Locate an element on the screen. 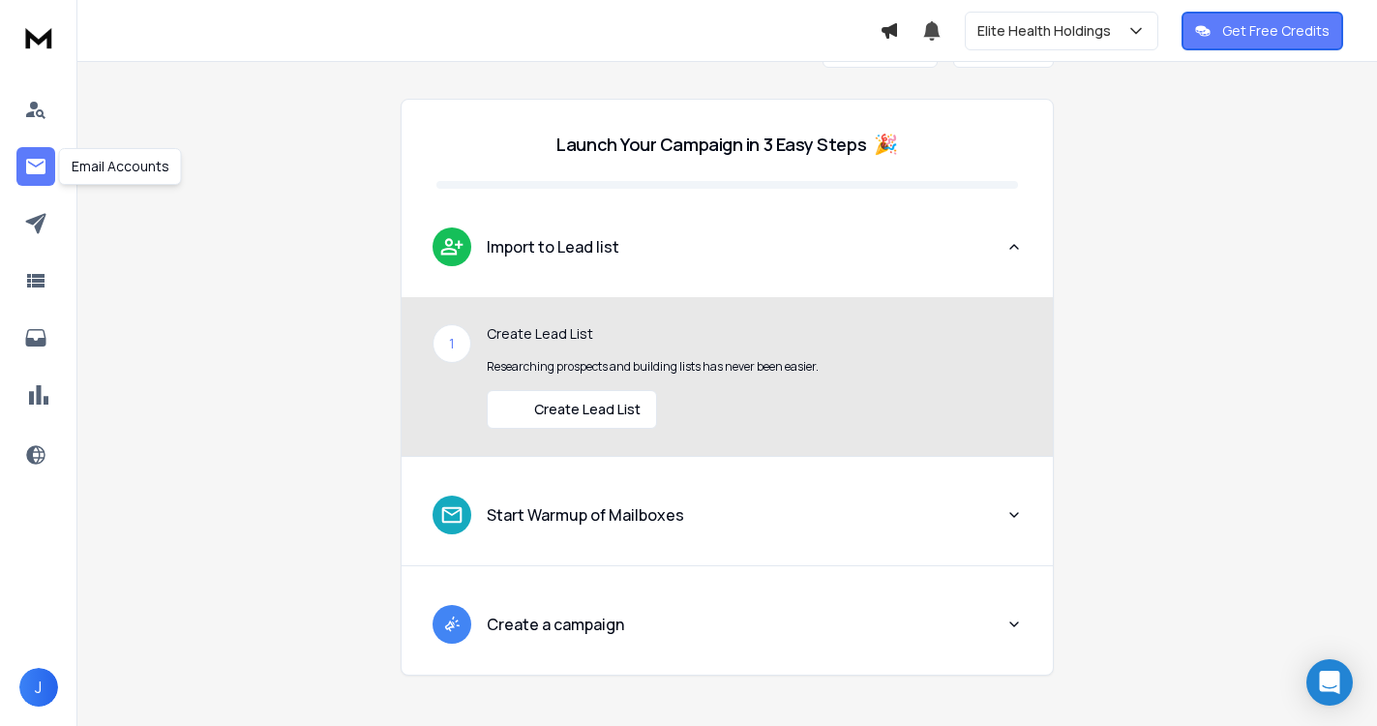 This screenshot has width=1377, height=726. div: Email Accounts is located at coordinates (120, 166).